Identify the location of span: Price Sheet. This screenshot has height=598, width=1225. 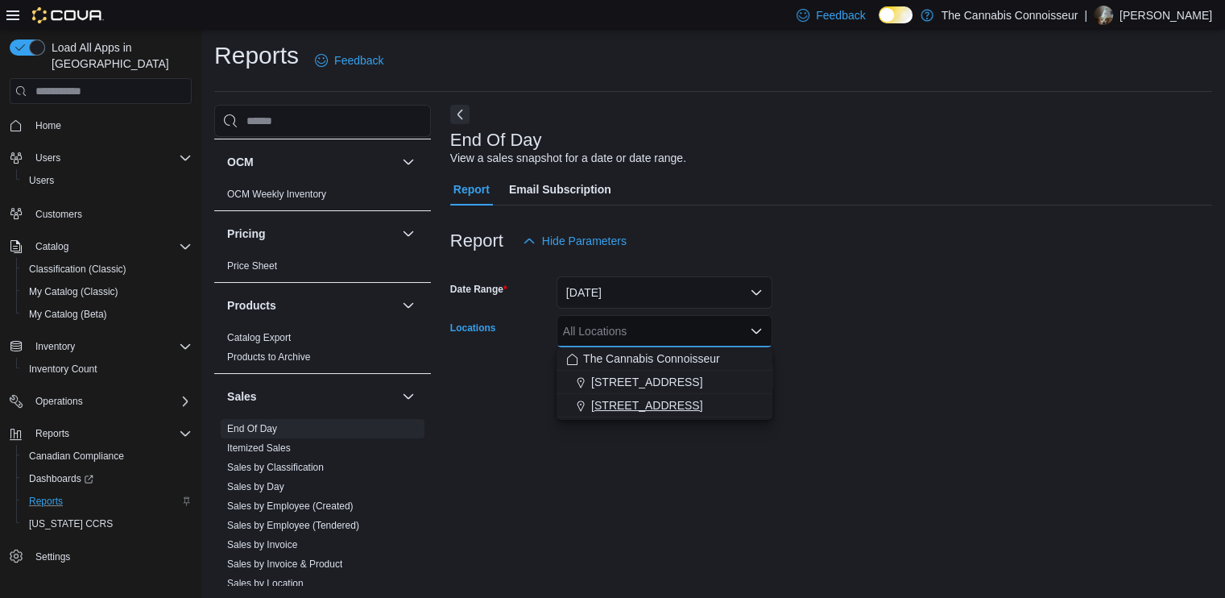
(252, 266).